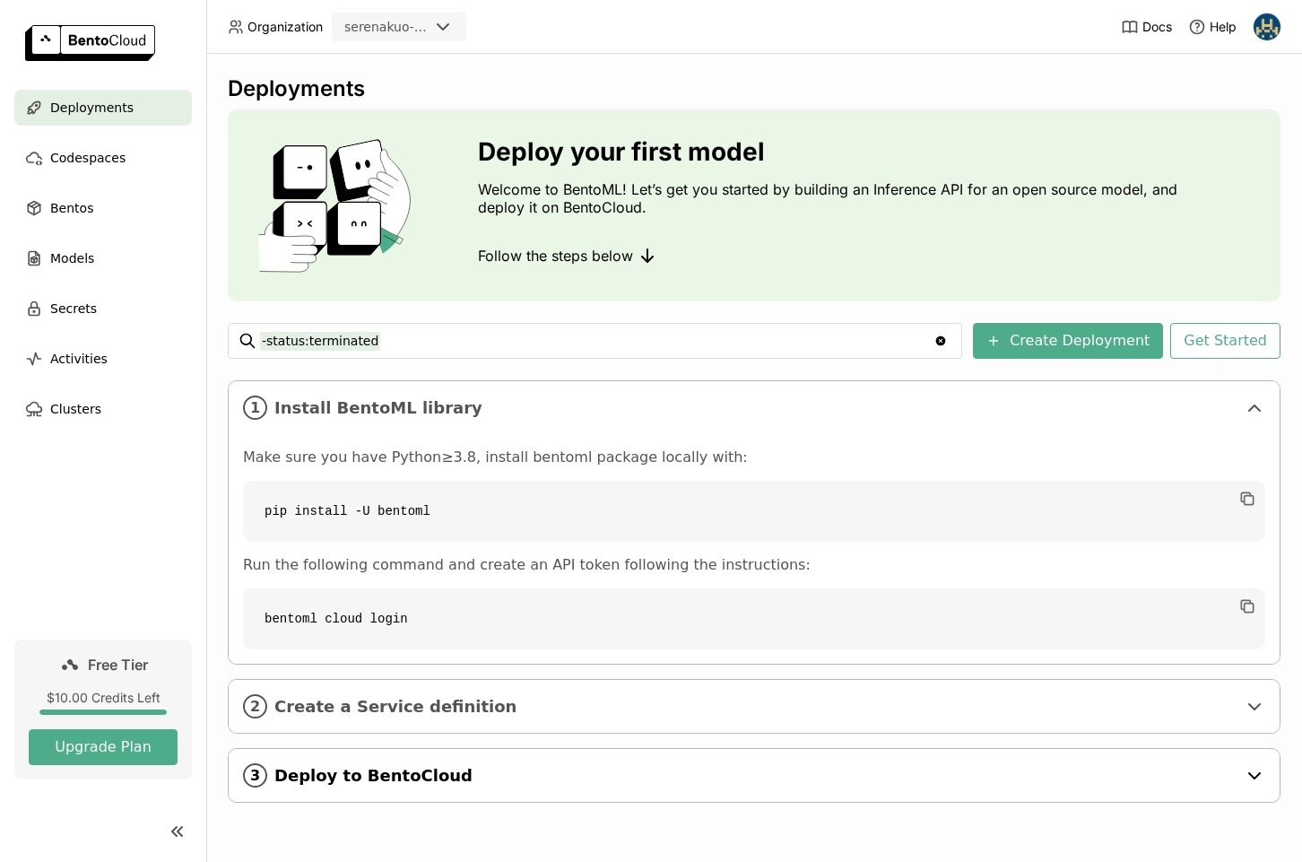 The image size is (1302, 862). What do you see at coordinates (90, 43) in the screenshot?
I see `img: logo` at bounding box center [90, 43].